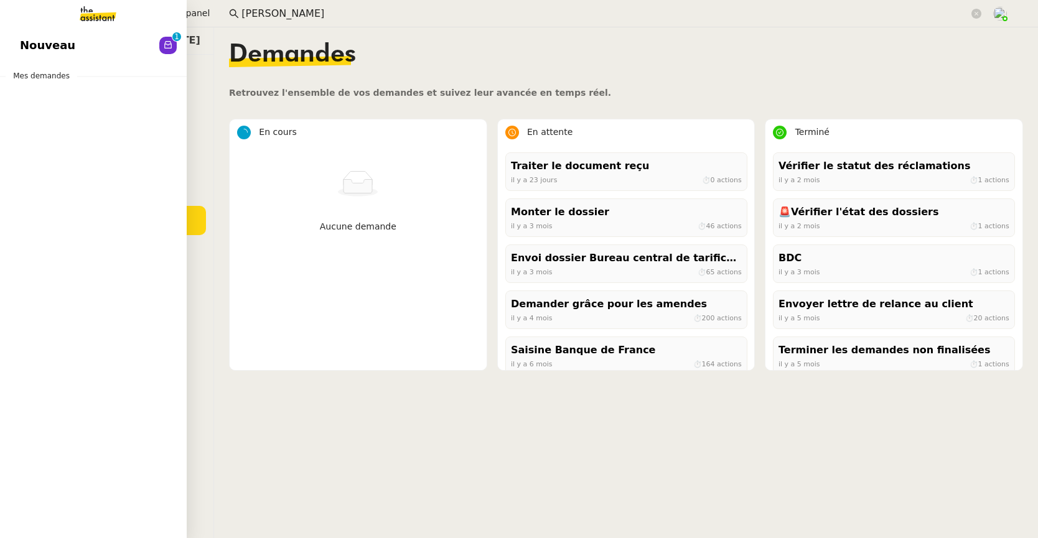  I want to click on span: Retrouvez l'ensemble de vos demandes et suivez leur avancée en temps réel., so click(420, 93).